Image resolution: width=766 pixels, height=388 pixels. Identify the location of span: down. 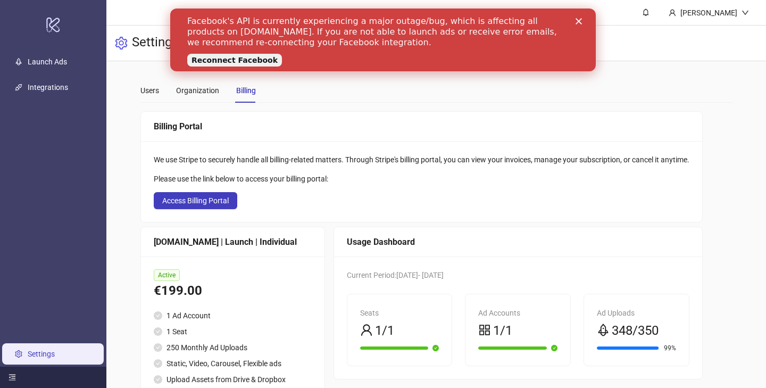
(746, 13).